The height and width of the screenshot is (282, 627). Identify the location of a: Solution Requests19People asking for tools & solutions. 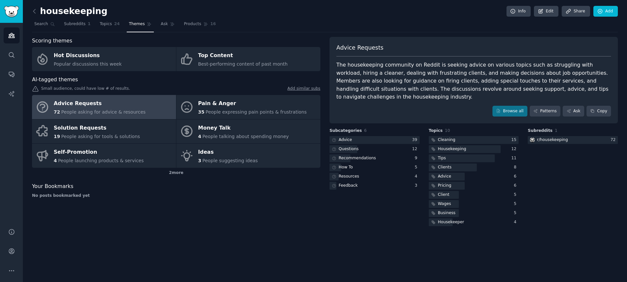
(104, 132).